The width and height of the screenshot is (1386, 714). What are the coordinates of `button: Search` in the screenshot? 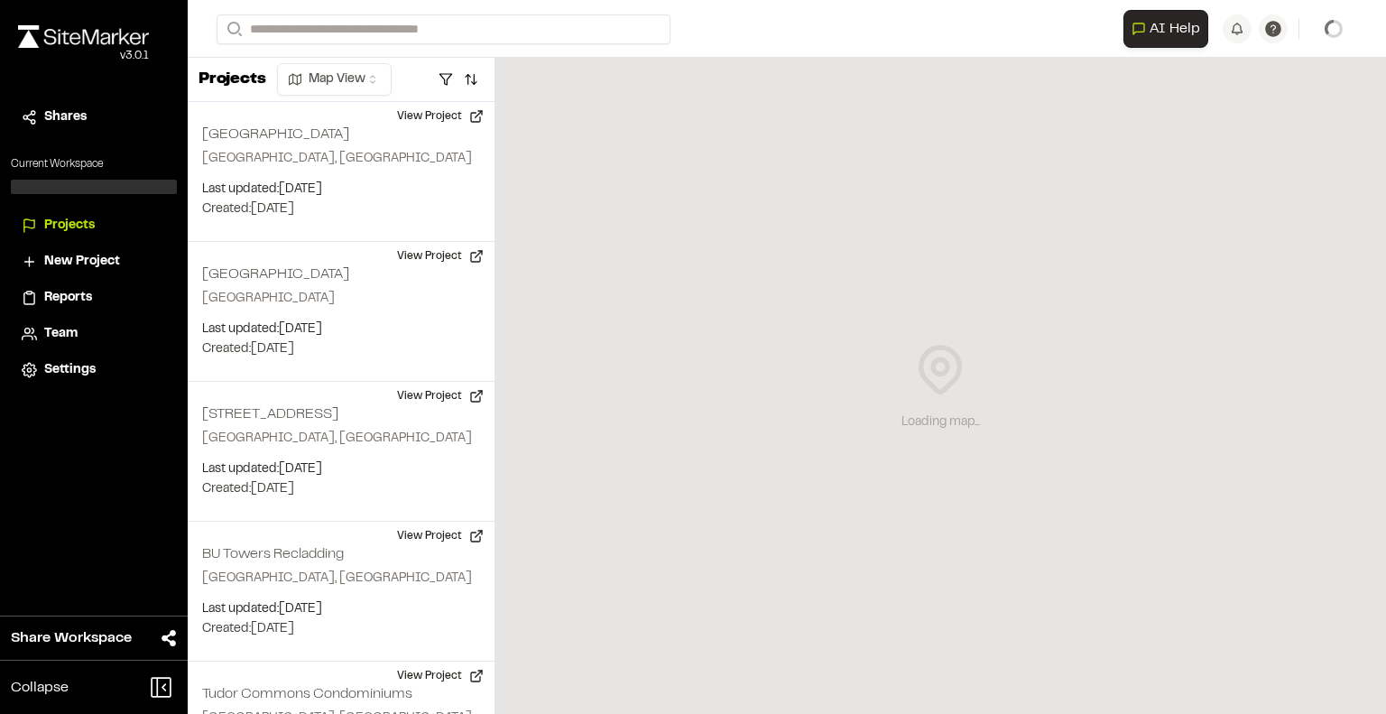 It's located at (233, 29).